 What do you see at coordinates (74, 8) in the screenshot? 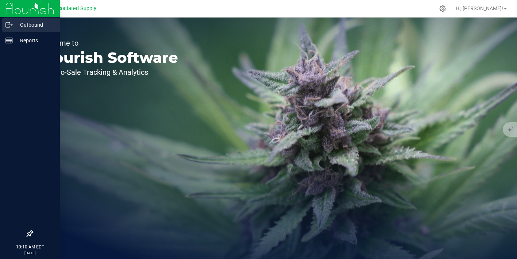
I see `span: Associated Supply` at bounding box center [74, 8].